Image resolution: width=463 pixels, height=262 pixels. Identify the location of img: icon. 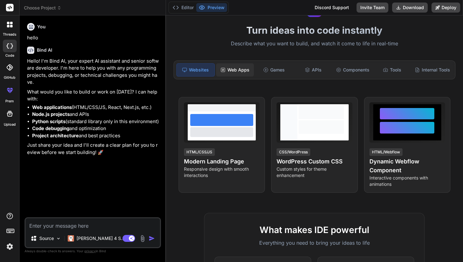
(152, 238).